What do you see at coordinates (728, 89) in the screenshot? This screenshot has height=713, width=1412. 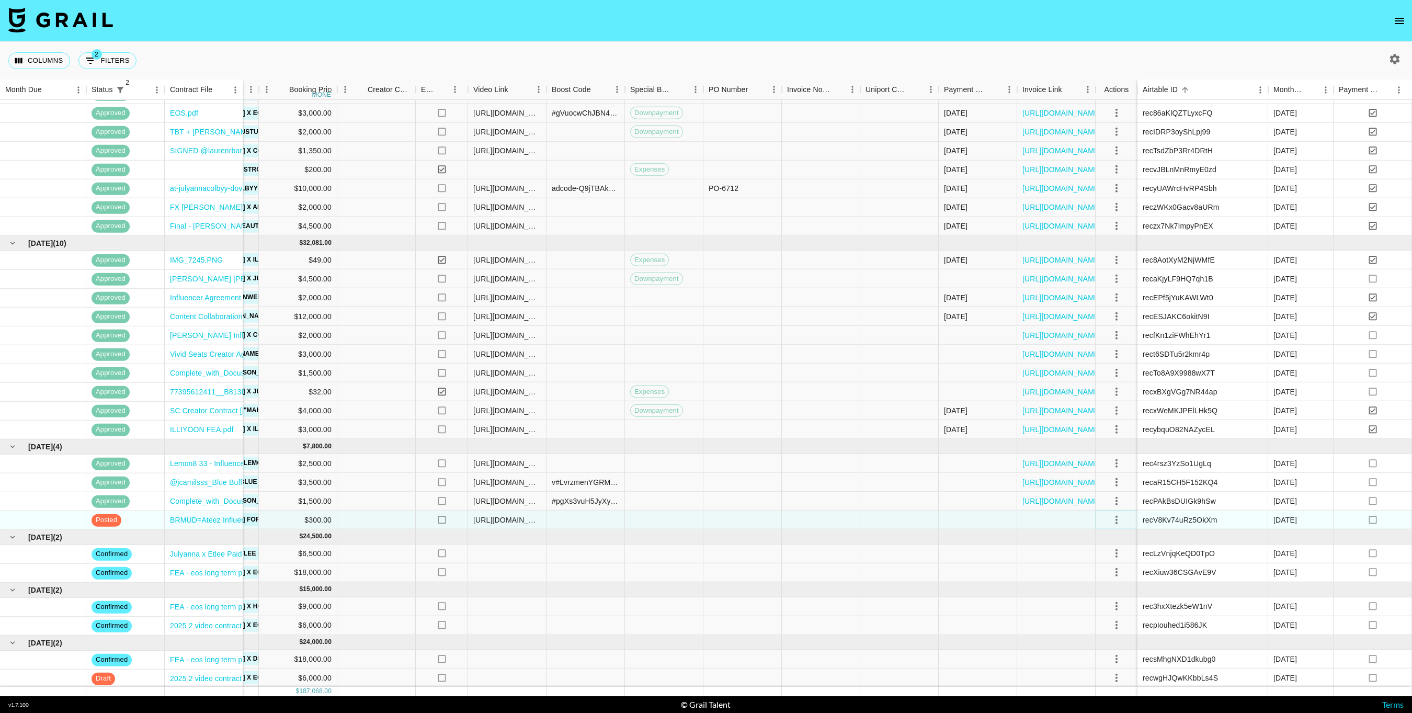 I see `div: PO Number` at bounding box center [728, 89].